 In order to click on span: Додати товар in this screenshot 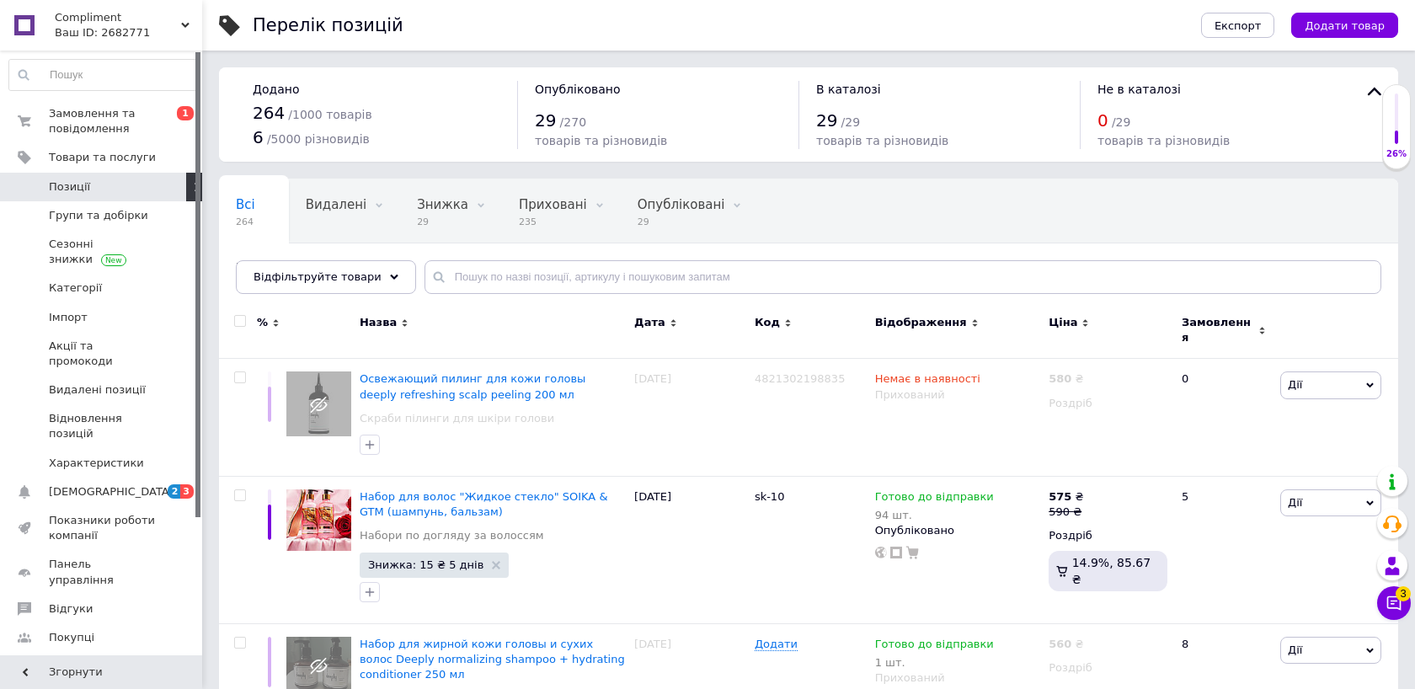, I will do `click(1345, 25)`.